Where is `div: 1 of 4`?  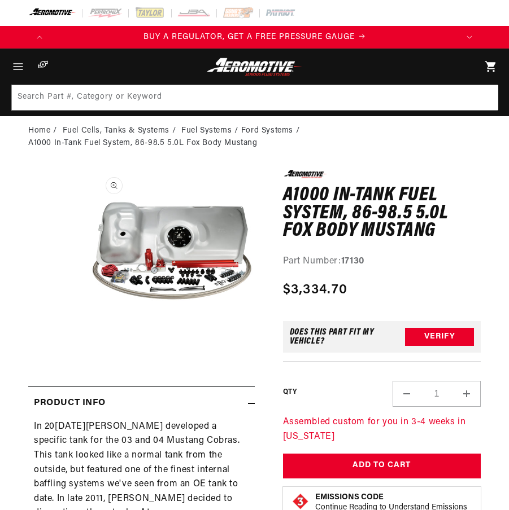 div: 1 of 4 is located at coordinates (254, 37).